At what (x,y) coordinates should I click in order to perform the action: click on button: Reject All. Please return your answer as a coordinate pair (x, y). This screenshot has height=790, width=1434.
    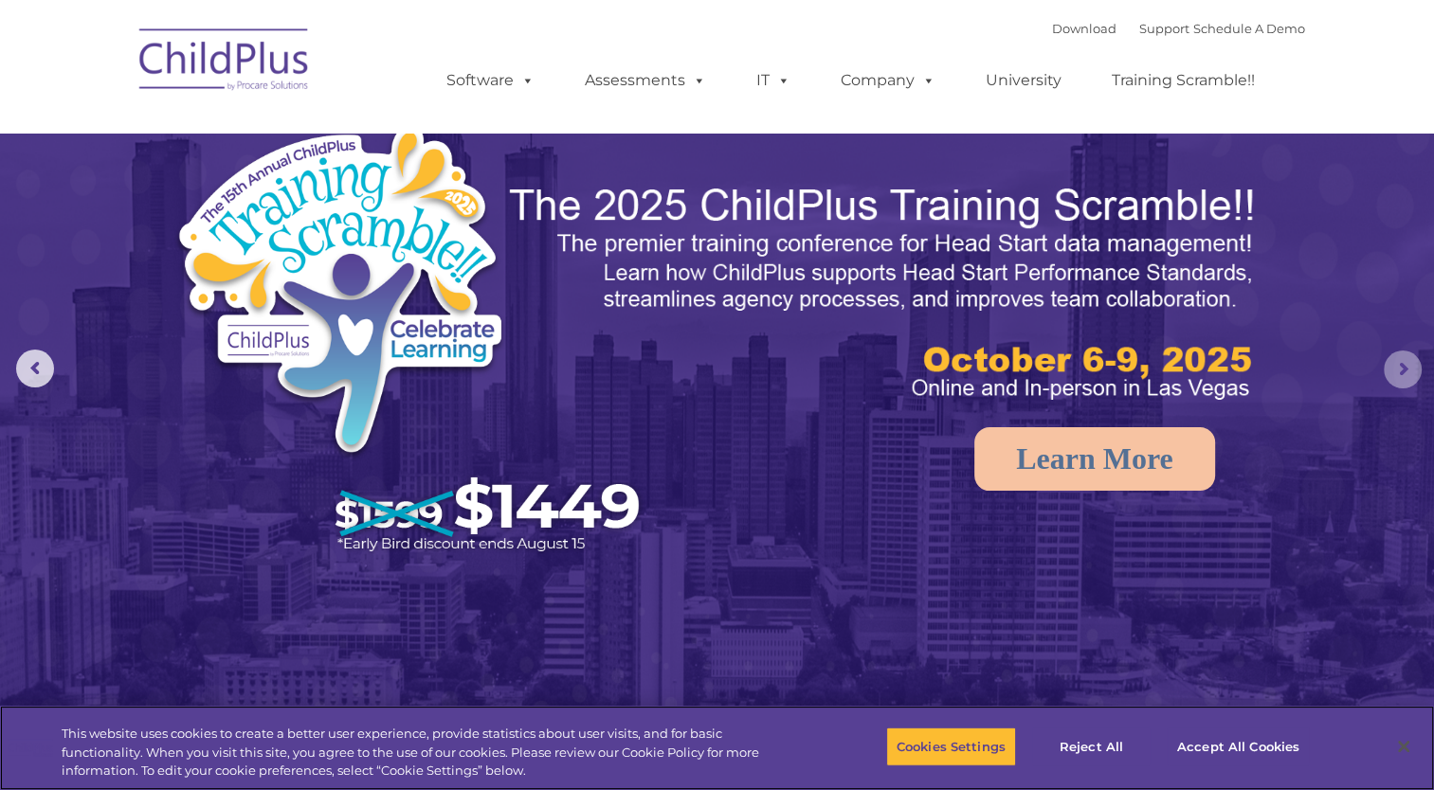
    Looking at the image, I should click on (1091, 747).